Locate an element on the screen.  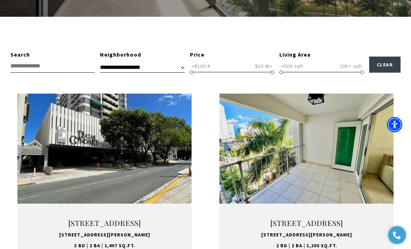
span: $10 M+ is located at coordinates (264, 66).